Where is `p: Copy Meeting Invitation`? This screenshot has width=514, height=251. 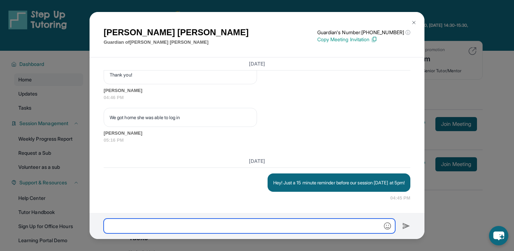 p: Copy Meeting Invitation is located at coordinates (364, 39).